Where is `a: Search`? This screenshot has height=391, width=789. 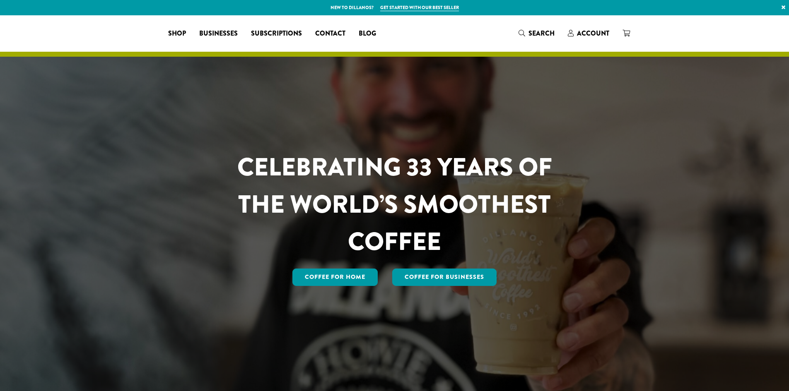 a: Search is located at coordinates (536, 33).